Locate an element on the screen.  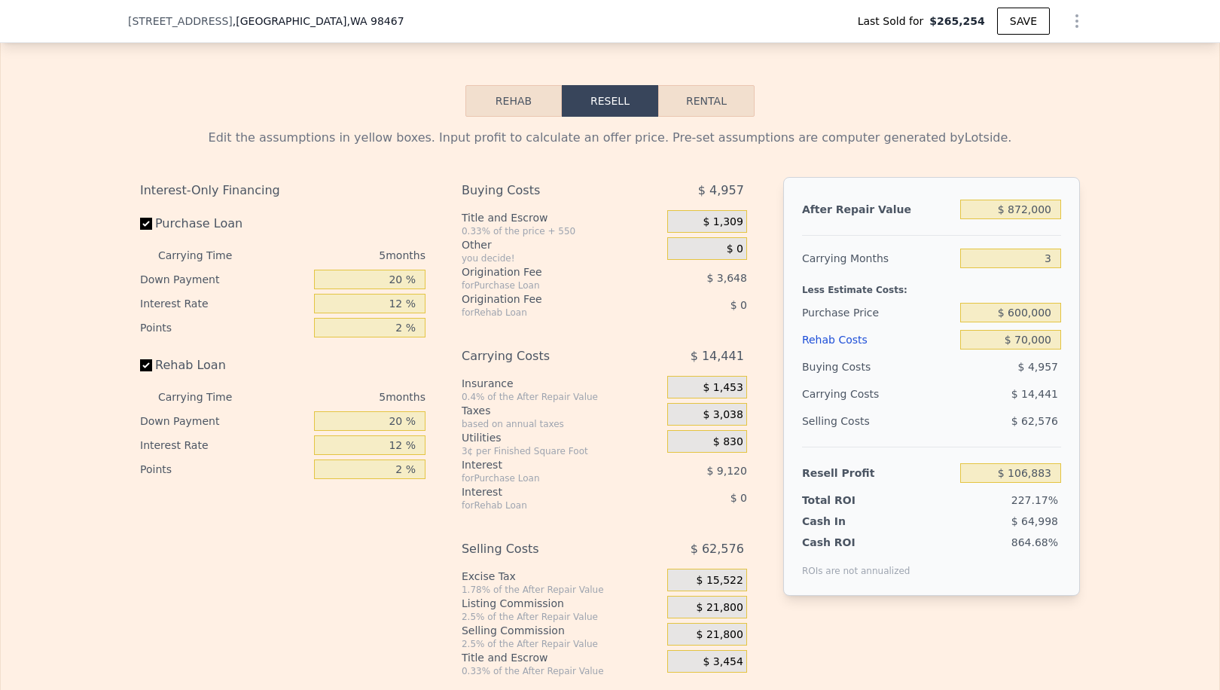
div: Cash ROI is located at coordinates (857, 542).